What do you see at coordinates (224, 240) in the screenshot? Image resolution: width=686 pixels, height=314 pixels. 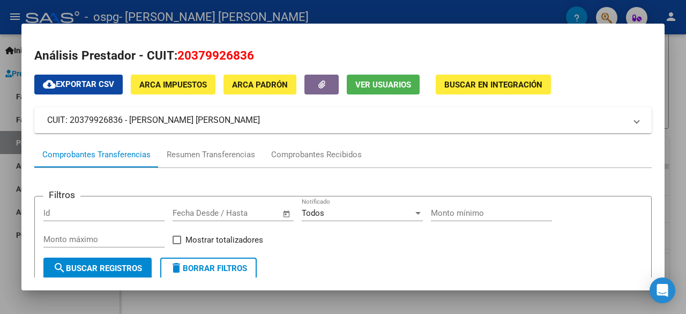 I see `span: Mostrar totalizadores` at bounding box center [224, 240].